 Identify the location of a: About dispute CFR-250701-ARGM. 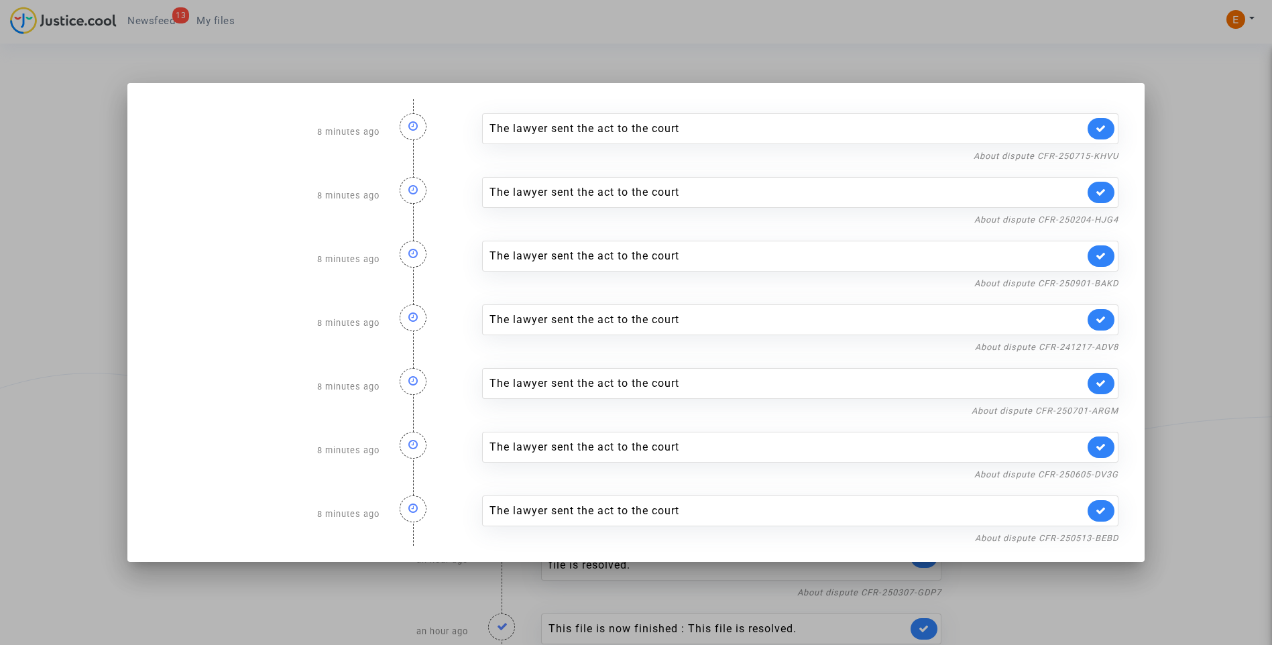
(1045, 410).